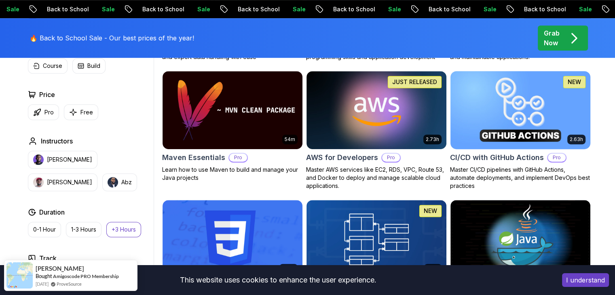 This screenshot has height=295, width=615. What do you see at coordinates (120, 182) in the screenshot?
I see `button: instructor imgAbz` at bounding box center [120, 182].